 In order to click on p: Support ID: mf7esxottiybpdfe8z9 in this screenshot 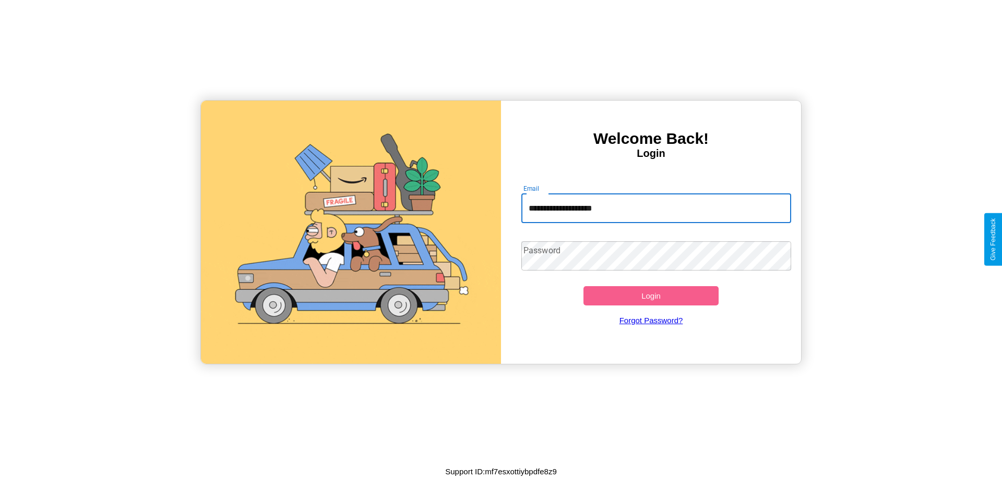, I will do `click(500, 472)`.